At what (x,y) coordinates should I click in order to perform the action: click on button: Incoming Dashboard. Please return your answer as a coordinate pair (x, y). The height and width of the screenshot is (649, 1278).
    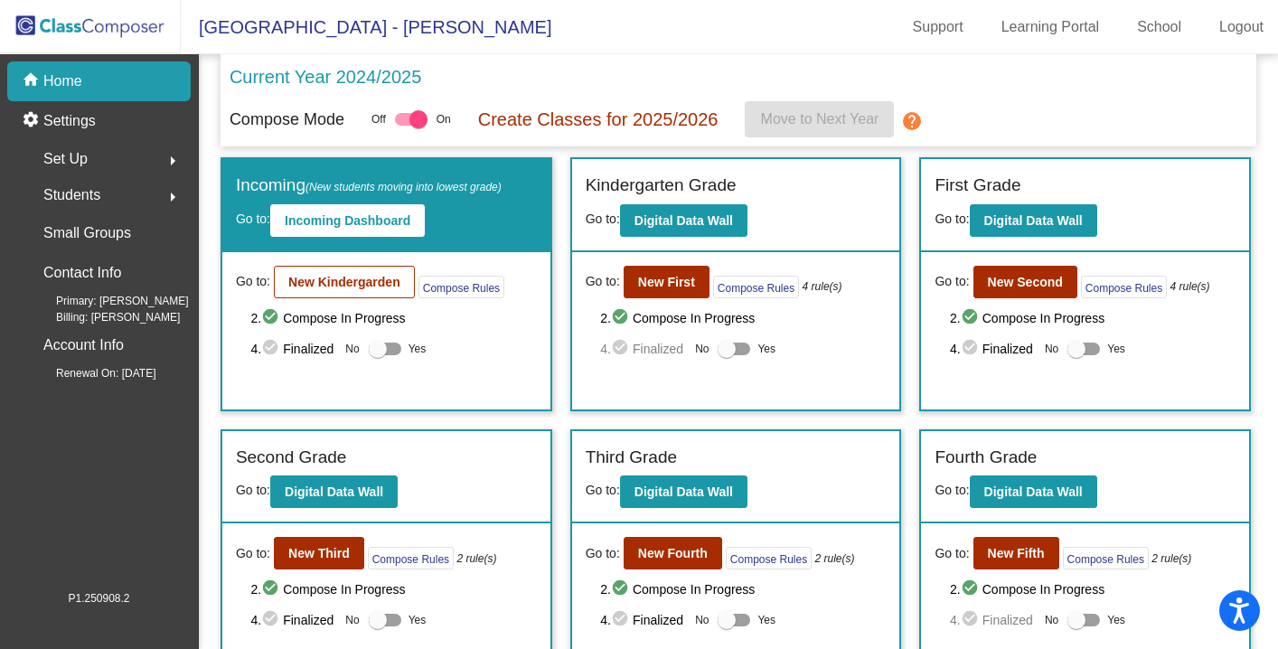
    Looking at the image, I should click on (347, 221).